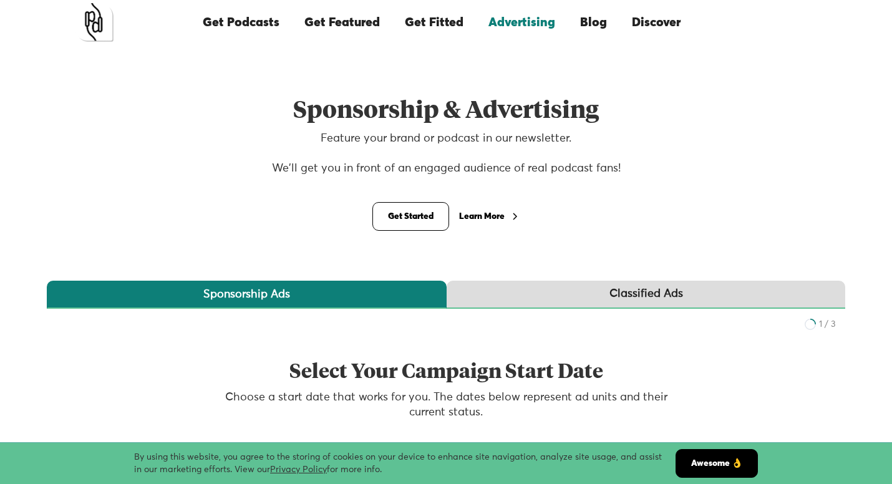 The image size is (892, 484). I want to click on a: Get Started, so click(410, 216).